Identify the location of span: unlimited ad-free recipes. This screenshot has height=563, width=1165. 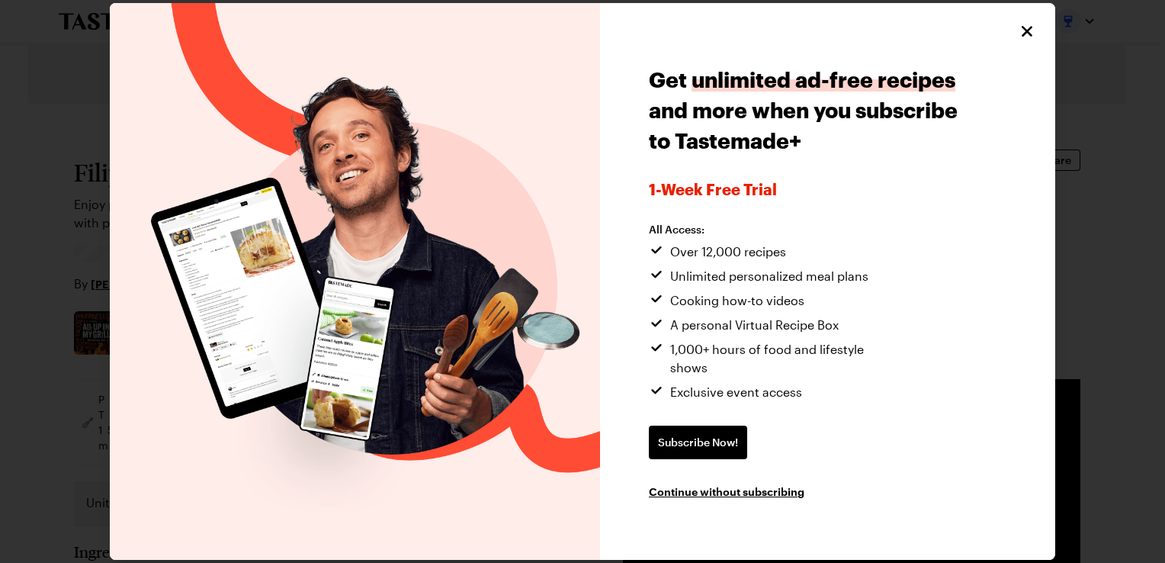
(824, 79).